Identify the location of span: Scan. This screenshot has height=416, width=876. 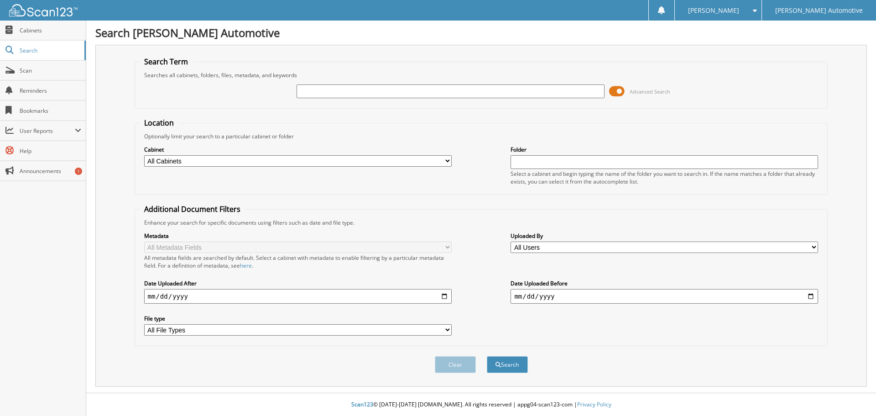
(50, 70).